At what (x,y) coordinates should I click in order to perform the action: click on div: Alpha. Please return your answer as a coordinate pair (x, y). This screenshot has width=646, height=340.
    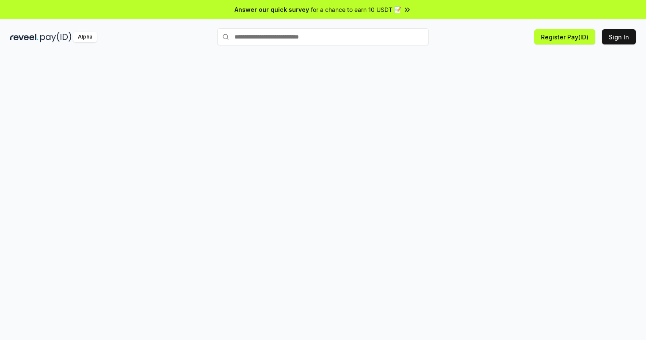
    Looking at the image, I should click on (85, 37).